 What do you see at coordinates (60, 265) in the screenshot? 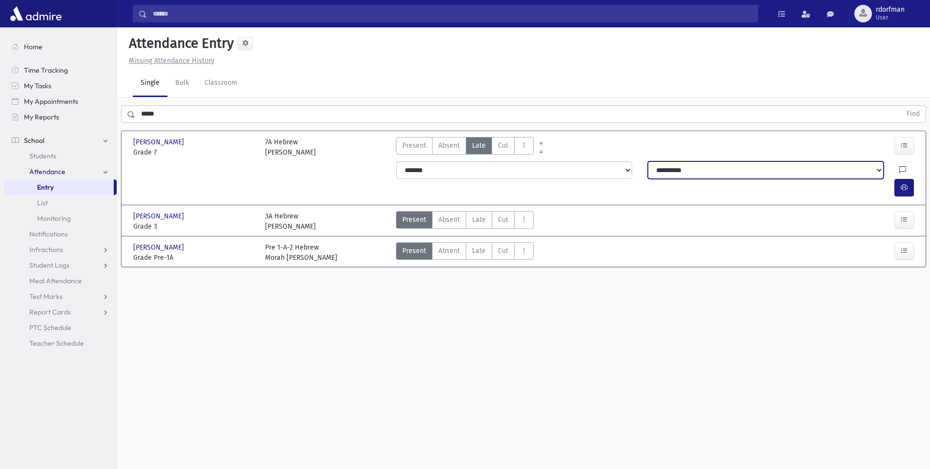
I see `a: Student Logs` at bounding box center [60, 265].